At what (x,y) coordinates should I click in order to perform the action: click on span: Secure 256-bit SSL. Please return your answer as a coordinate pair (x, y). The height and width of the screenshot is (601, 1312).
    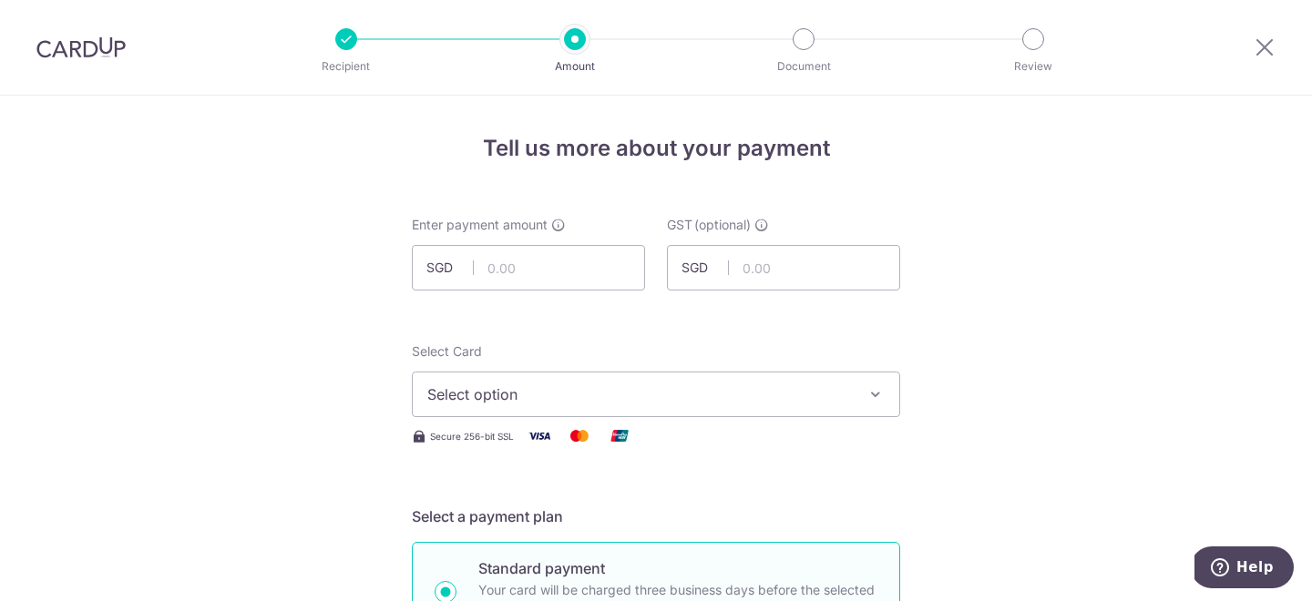
    Looking at the image, I should click on (472, 436).